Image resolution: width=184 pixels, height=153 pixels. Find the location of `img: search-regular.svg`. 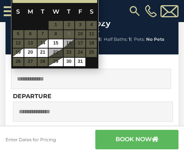

img: search-regular.svg is located at coordinates (135, 11).